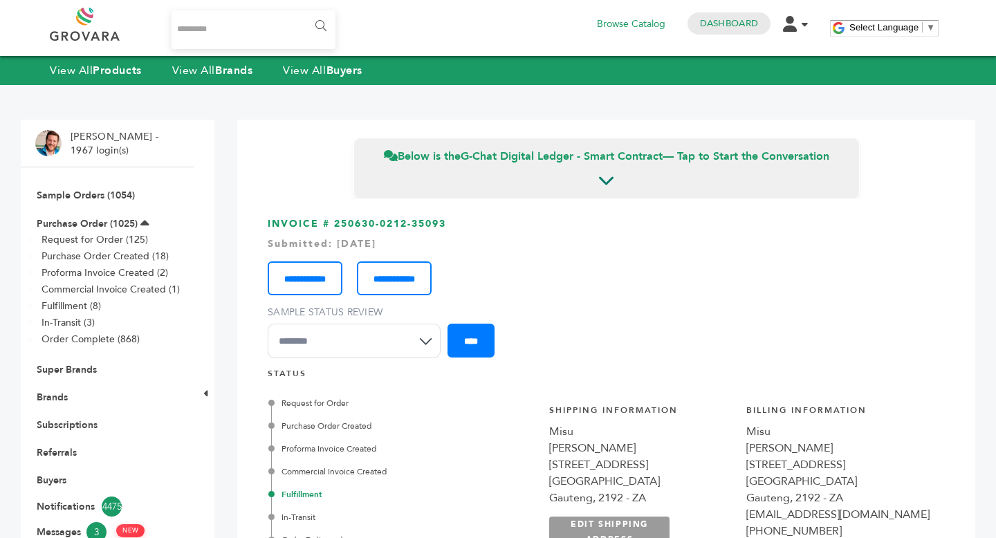  What do you see at coordinates (57, 452) in the screenshot?
I see `a: Referrals` at bounding box center [57, 452].